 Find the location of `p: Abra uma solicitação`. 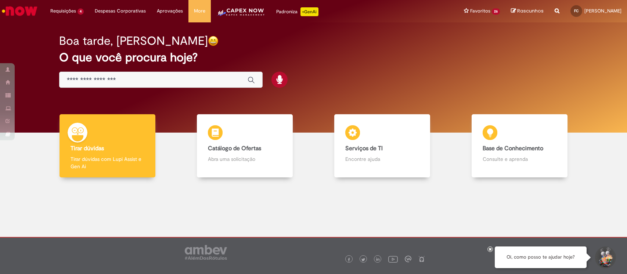

p: Abra uma solicitação is located at coordinates (245, 159).